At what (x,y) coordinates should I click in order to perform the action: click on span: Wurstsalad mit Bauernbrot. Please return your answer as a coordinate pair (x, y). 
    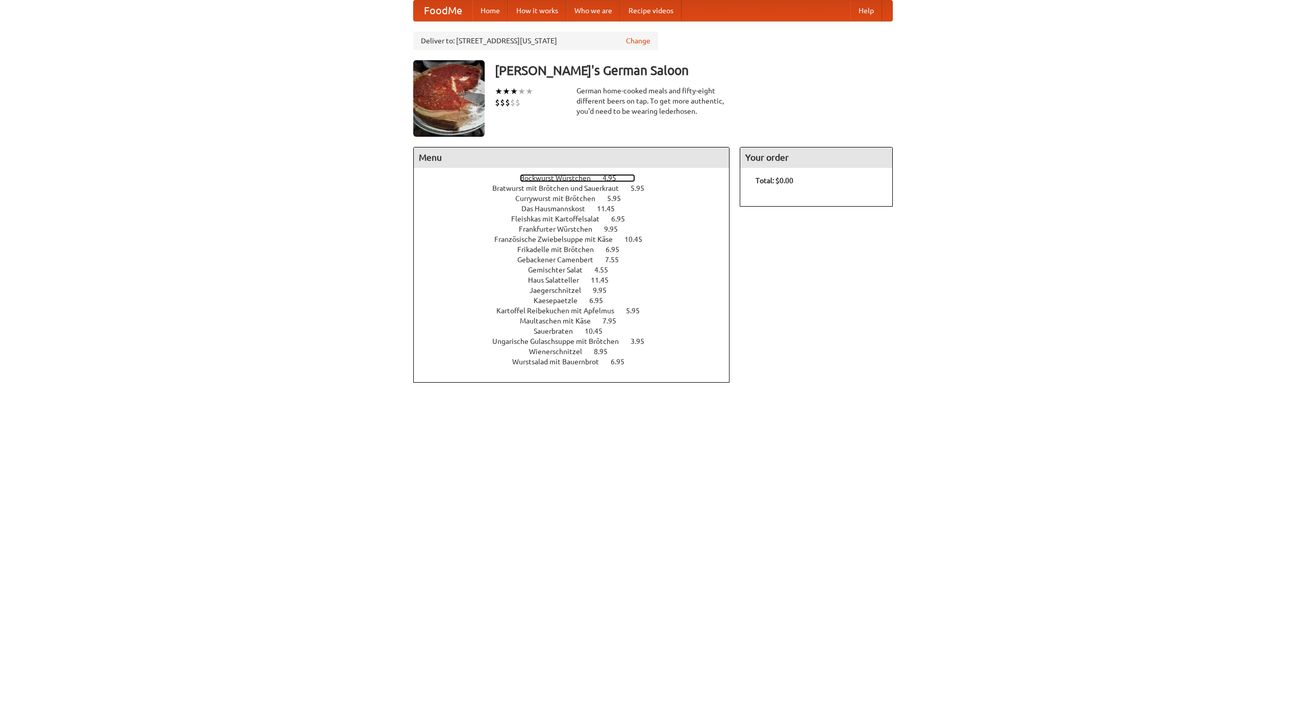
    Looking at the image, I should click on (561, 362).